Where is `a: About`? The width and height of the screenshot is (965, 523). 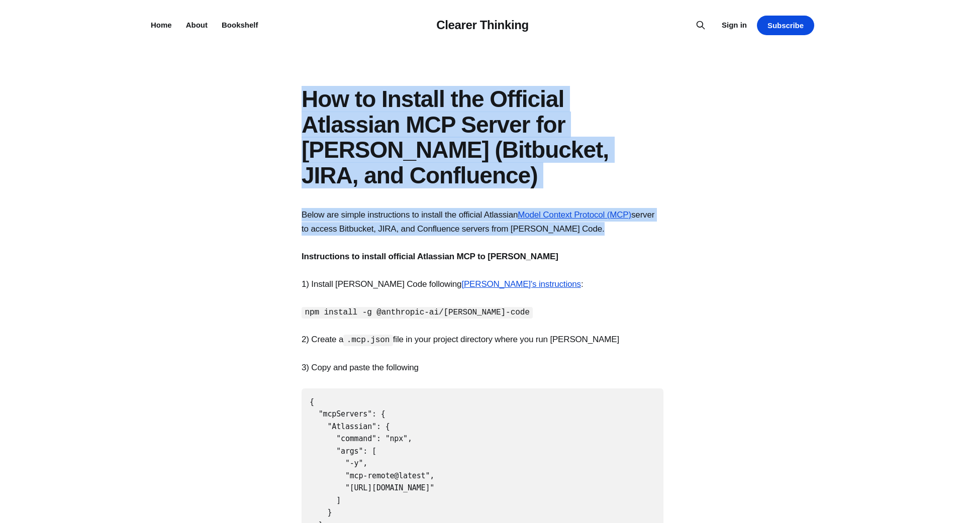 a: About is located at coordinates (197, 25).